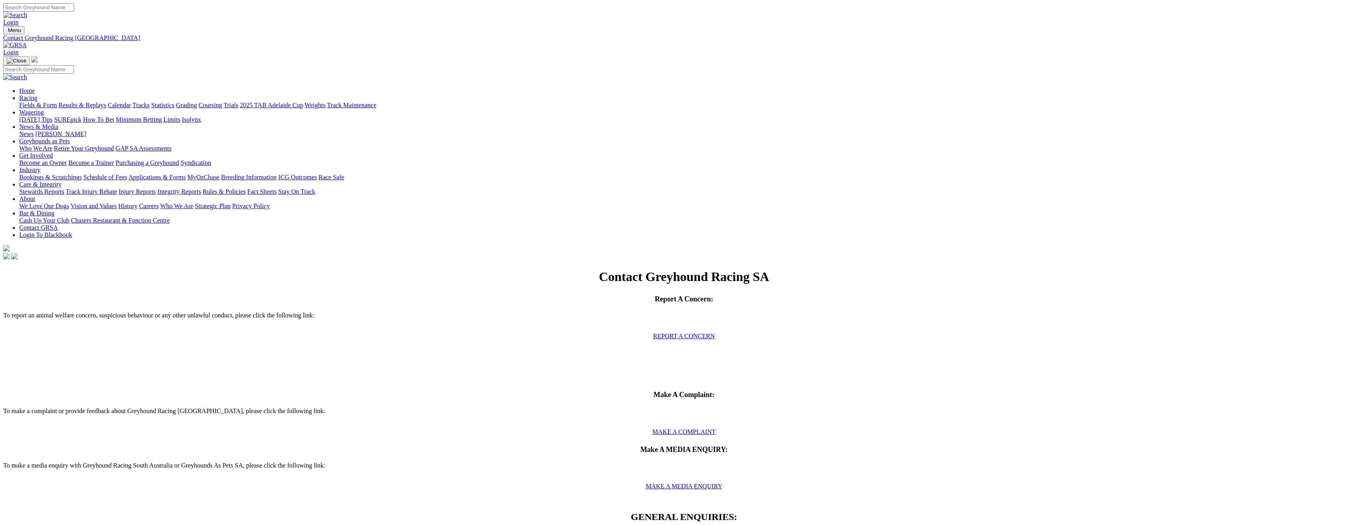  Describe the element at coordinates (28, 98) in the screenshot. I see `a: Racing` at that location.